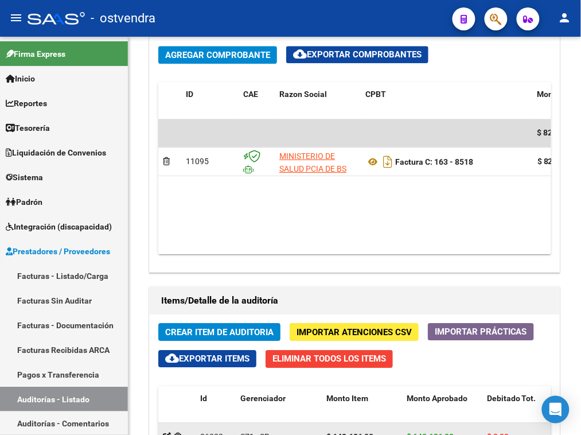 The image size is (581, 435). Describe the element at coordinates (318, 101) in the screenshot. I see `datatable-header-cell: Razon Social` at that location.